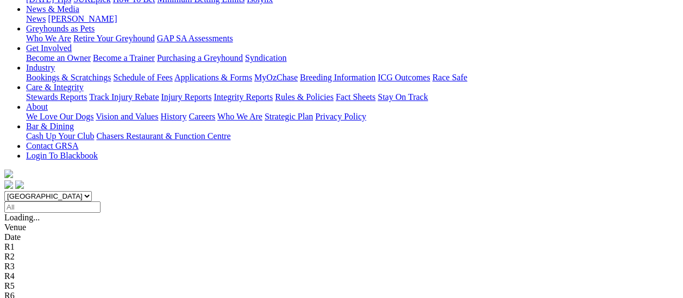 Image resolution: width=683 pixels, height=298 pixels. What do you see at coordinates (186, 97) in the screenshot?
I see `a: Injury Reports` at bounding box center [186, 97].